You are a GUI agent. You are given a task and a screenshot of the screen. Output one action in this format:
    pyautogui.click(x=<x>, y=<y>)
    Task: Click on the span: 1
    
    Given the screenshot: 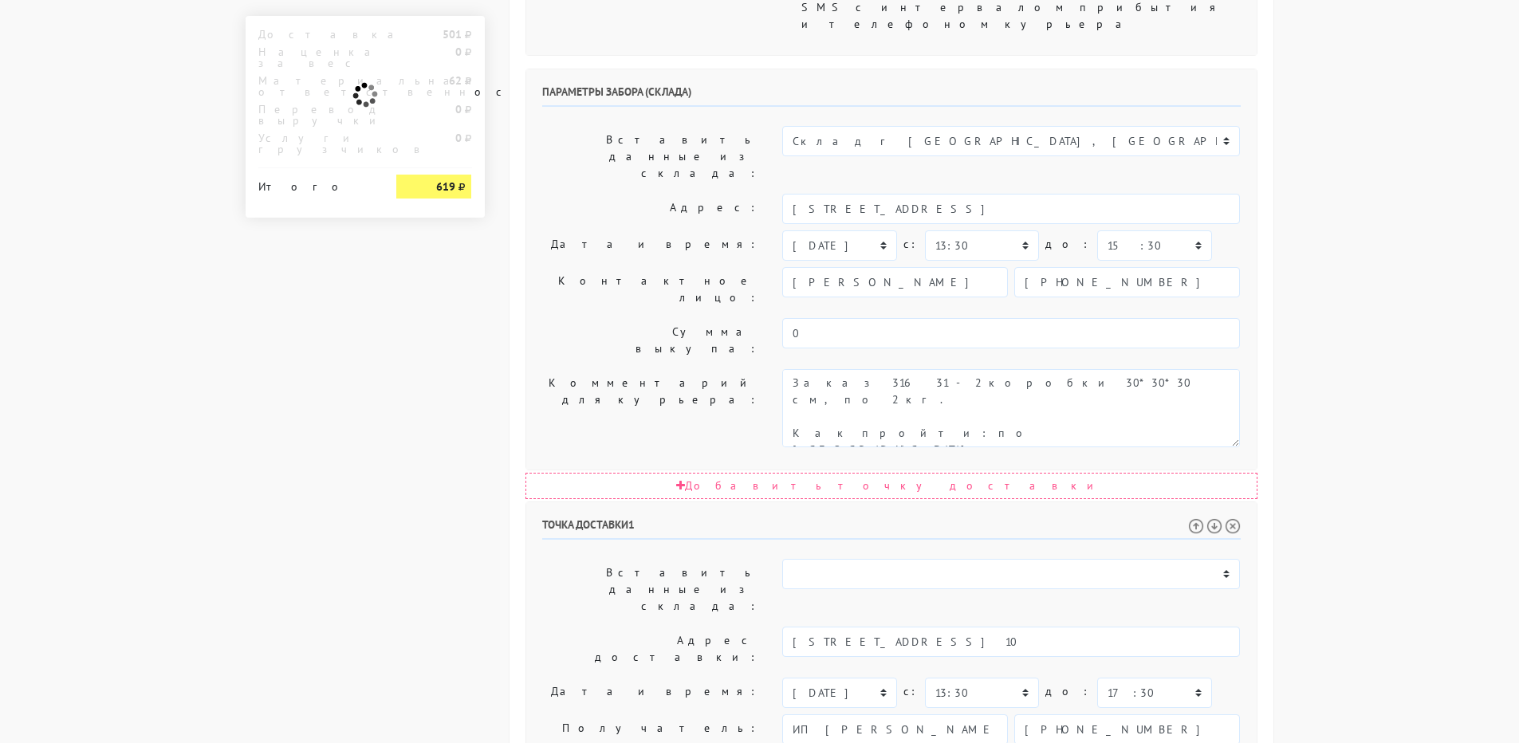 What is the action you would take?
    pyautogui.click(x=631, y=525)
    